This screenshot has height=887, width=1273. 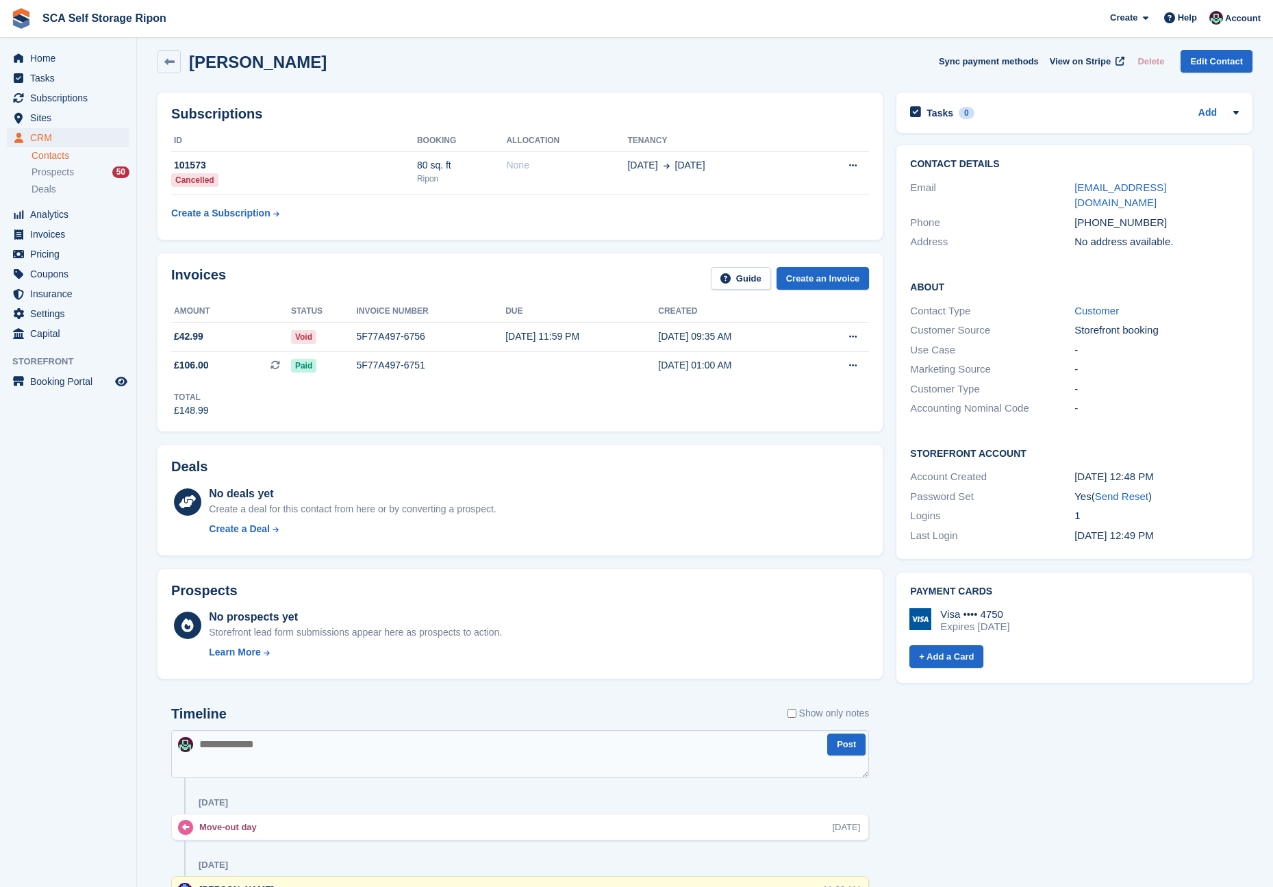 What do you see at coordinates (741, 278) in the screenshot?
I see `a: Guide` at bounding box center [741, 278].